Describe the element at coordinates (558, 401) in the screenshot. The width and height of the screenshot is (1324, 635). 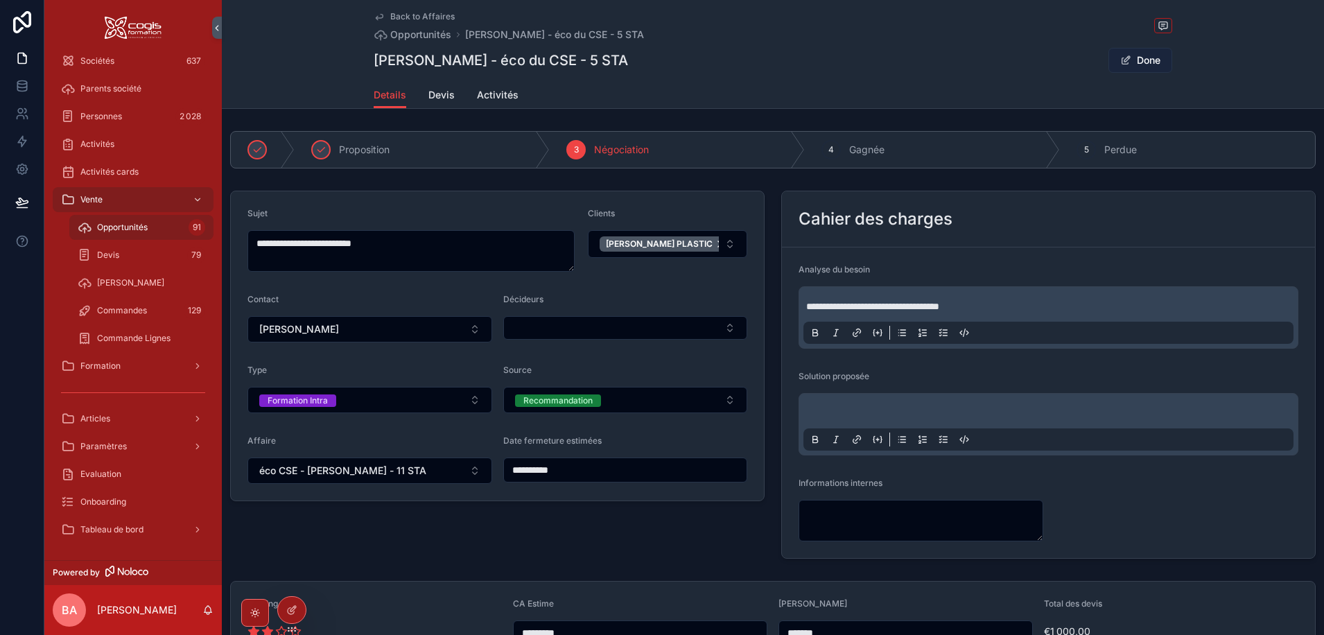
I see `div: Recommandation` at that location.